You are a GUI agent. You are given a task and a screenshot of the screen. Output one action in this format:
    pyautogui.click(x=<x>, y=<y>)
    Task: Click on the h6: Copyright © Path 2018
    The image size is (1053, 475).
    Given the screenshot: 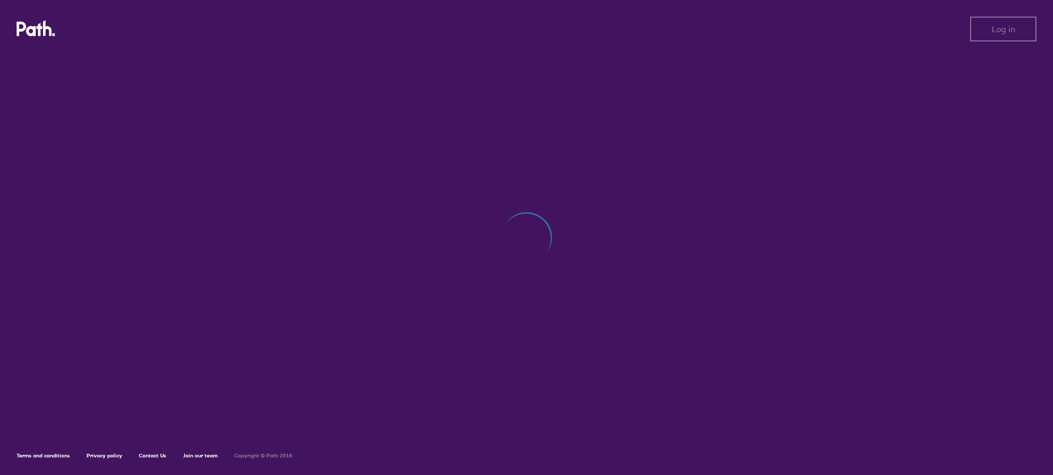 What is the action you would take?
    pyautogui.click(x=263, y=456)
    